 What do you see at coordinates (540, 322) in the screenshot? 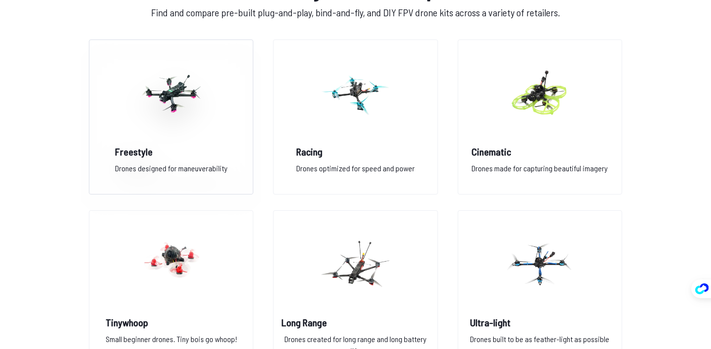
I see `h2: Ultra-light` at bounding box center [540, 322].